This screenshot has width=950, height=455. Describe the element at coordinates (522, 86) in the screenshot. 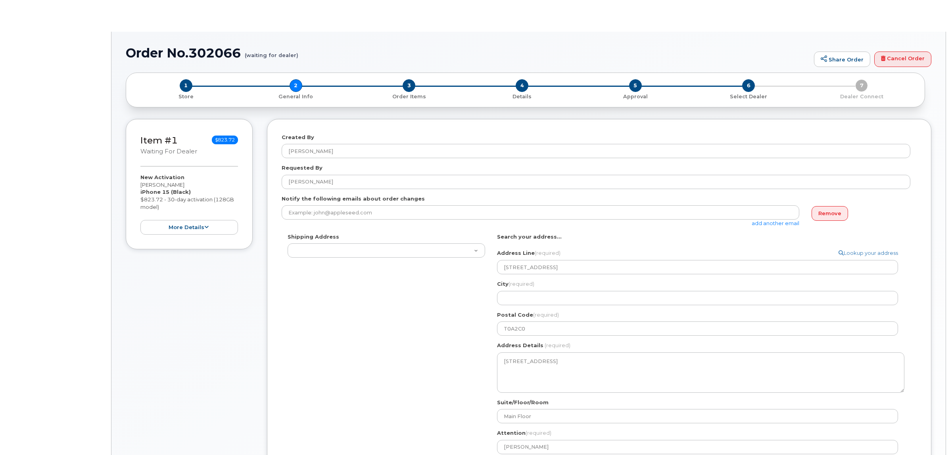

I see `span: 4` at that location.